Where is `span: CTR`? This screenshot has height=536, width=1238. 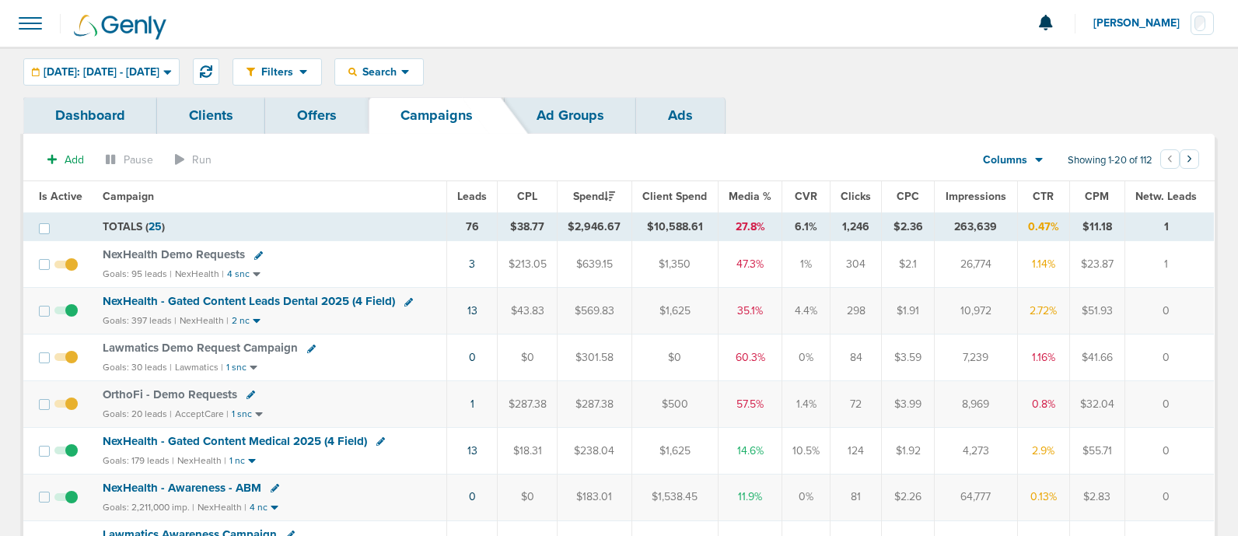 span: CTR is located at coordinates (1043, 196).